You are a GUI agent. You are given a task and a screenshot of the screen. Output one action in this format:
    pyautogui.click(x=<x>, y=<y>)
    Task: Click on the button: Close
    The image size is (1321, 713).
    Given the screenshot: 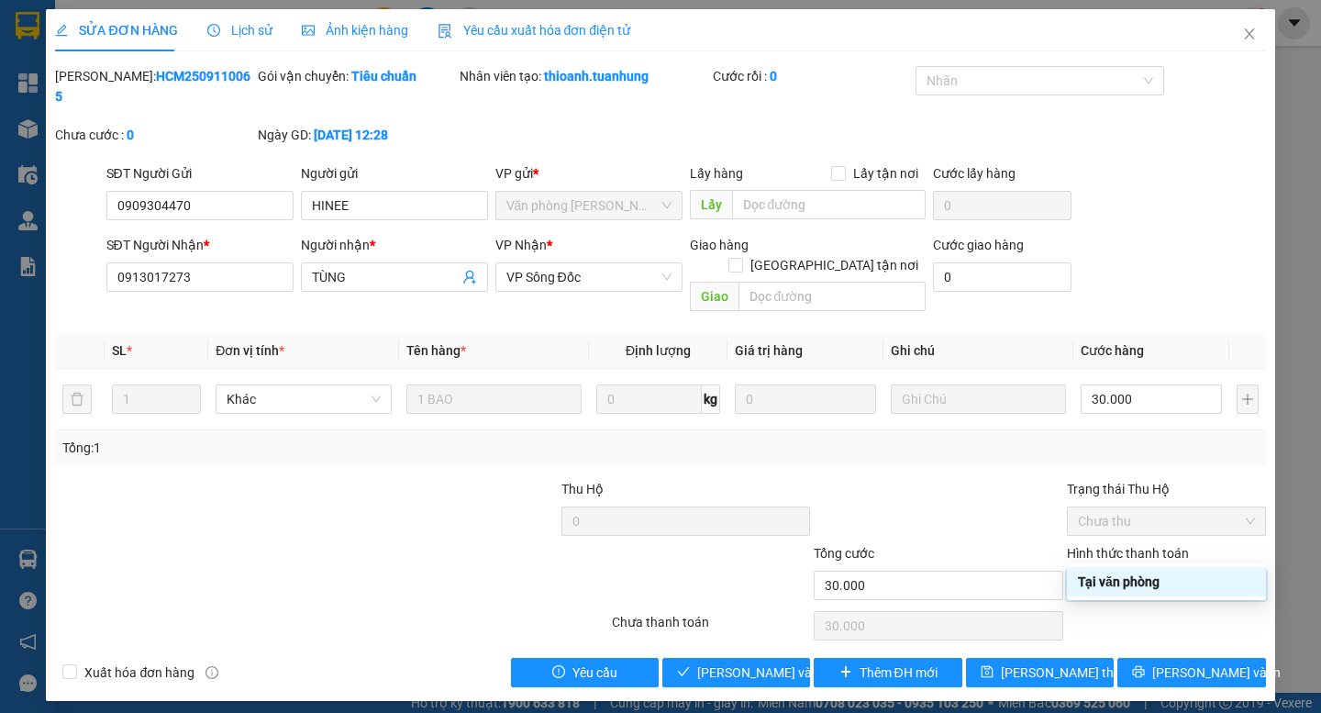 What is the action you would take?
    pyautogui.click(x=1249, y=35)
    